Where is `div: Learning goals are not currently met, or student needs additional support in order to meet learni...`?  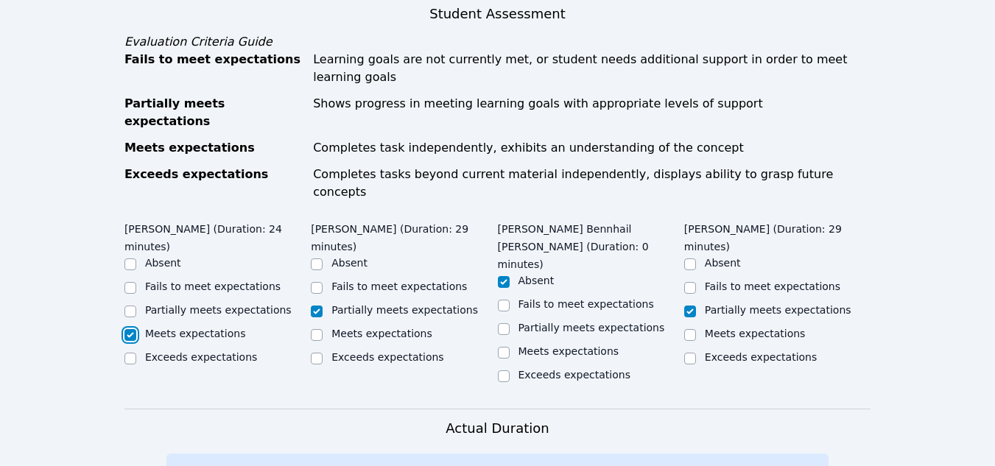 div: Learning goals are not currently met, or student needs additional support in order to meet learni... is located at coordinates (591, 68).